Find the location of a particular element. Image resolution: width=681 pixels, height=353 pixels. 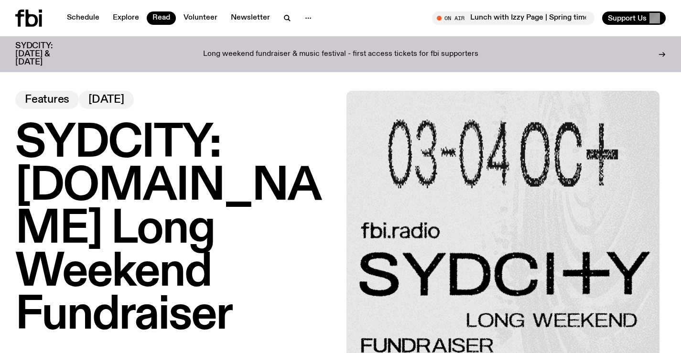

a: Explore is located at coordinates (126, 18).